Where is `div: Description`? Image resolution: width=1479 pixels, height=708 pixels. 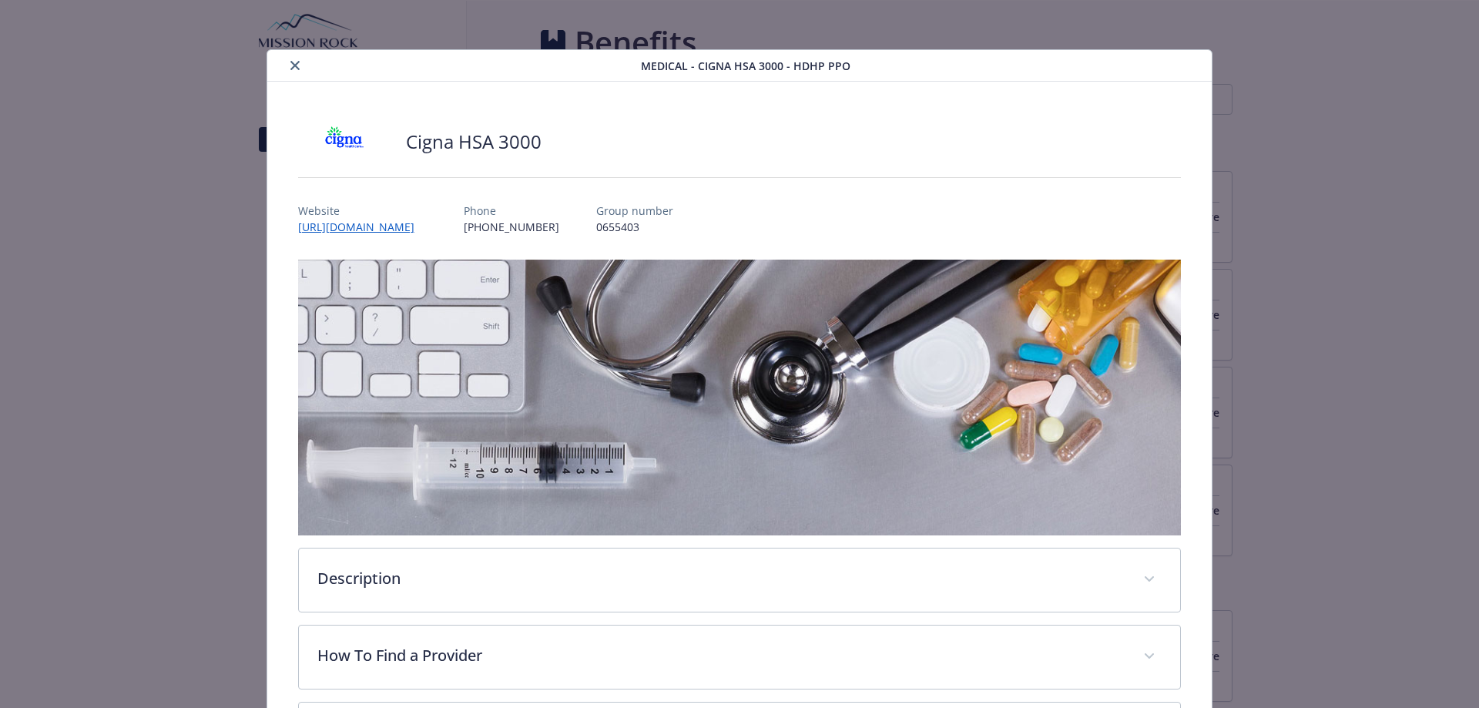 div: Description is located at coordinates (739, 580).